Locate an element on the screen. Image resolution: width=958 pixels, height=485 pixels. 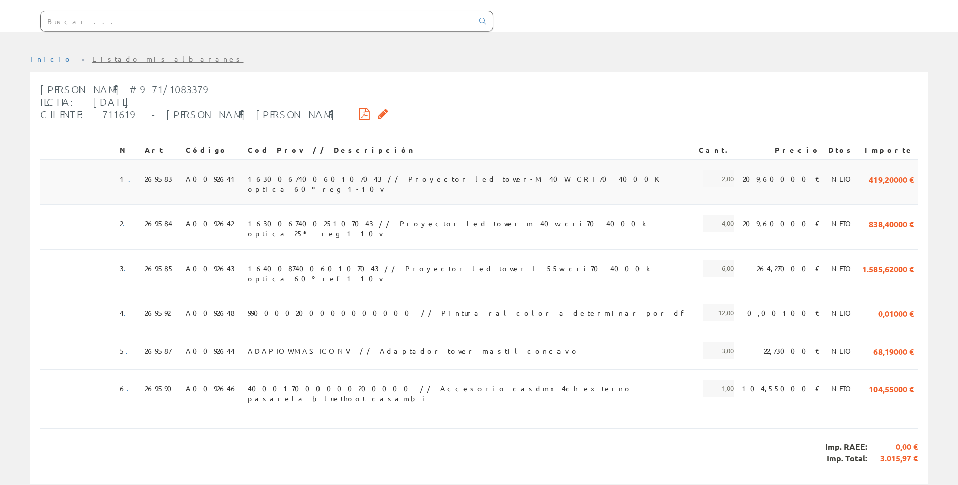
th: Dtos is located at coordinates (841, 150).